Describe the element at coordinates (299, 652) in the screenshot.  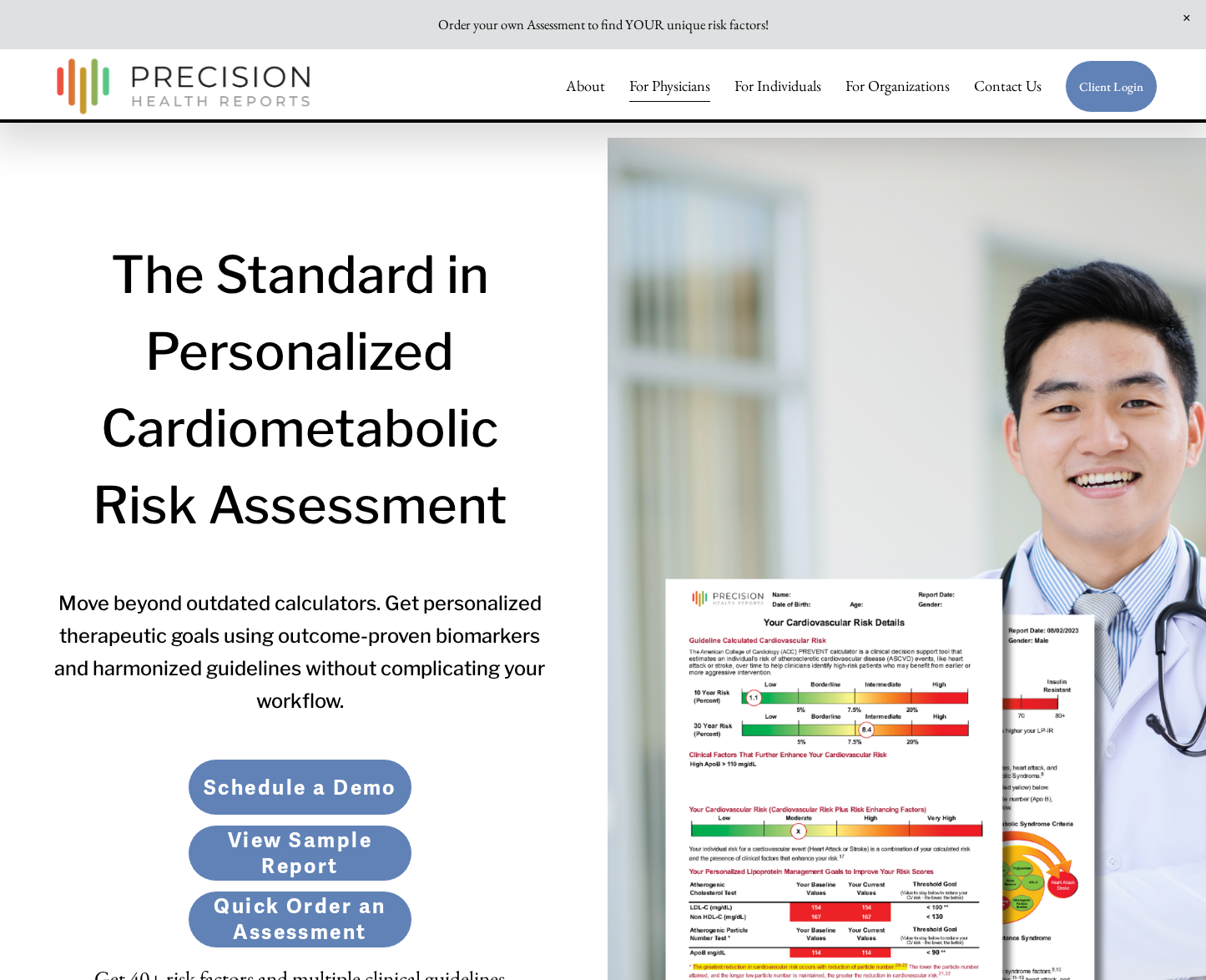
I see `h4: Move beyond outdated calculators. Get personalized therapeutic goals using outcome-proven biomark...` at that location.